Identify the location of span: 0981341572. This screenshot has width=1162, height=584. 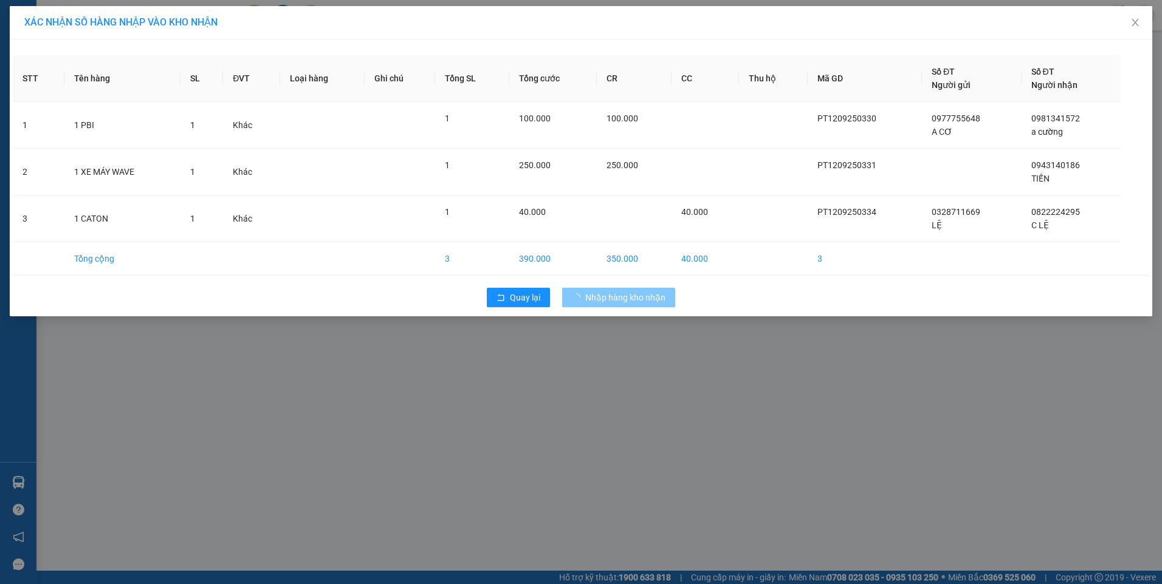
(1055, 118).